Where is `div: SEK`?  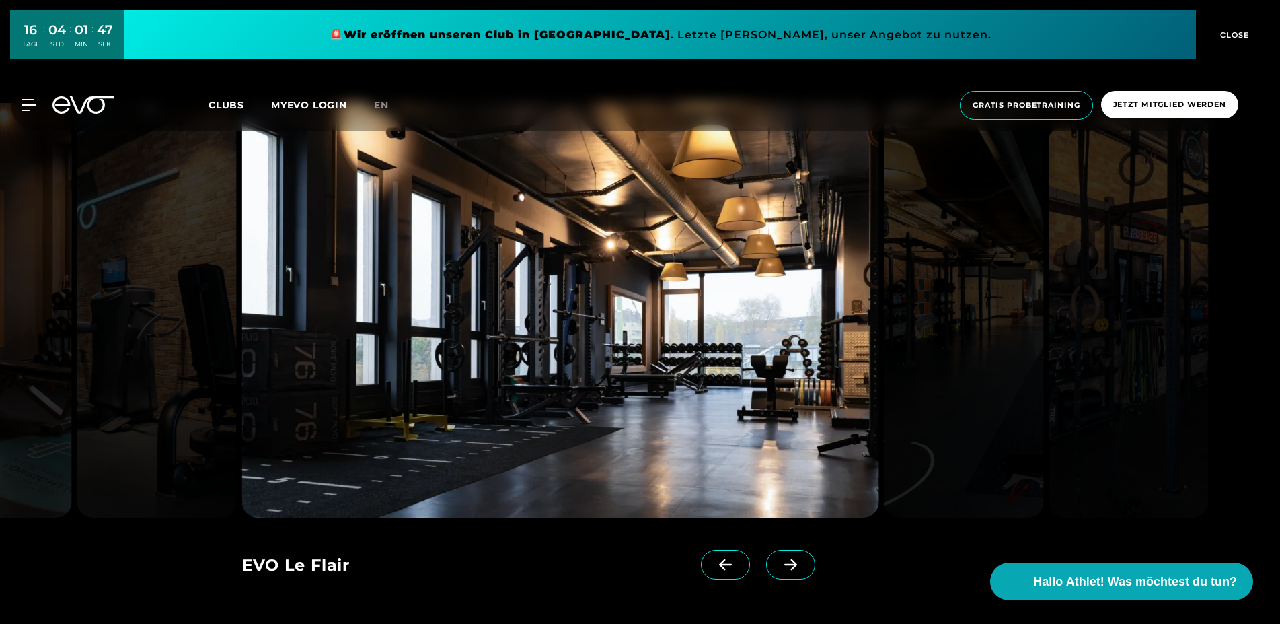 div: SEK is located at coordinates (105, 44).